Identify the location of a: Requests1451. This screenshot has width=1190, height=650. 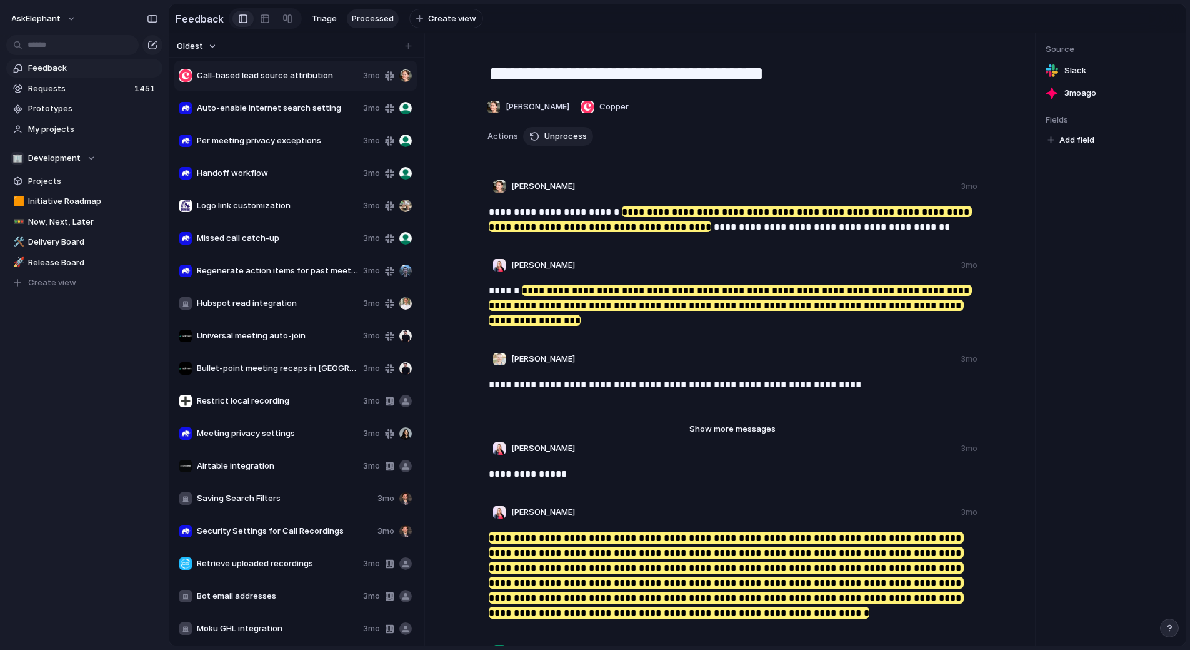
(84, 89).